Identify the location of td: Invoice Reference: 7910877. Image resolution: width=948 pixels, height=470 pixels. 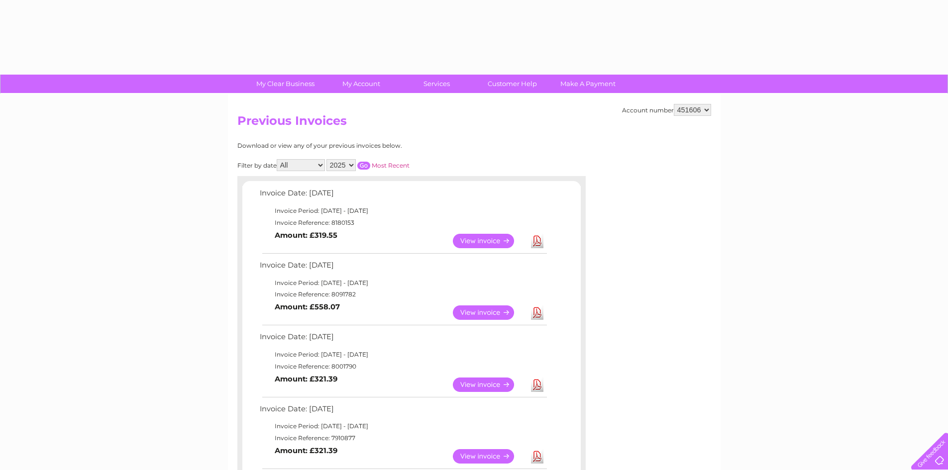
(403, 439).